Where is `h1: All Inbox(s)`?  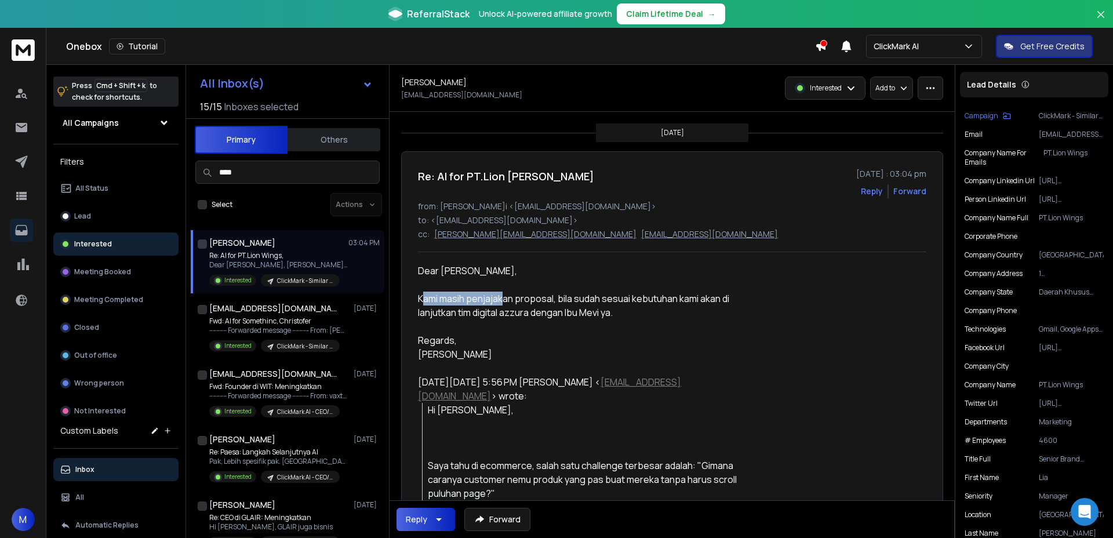
h1: All Inbox(s) is located at coordinates (232, 83).